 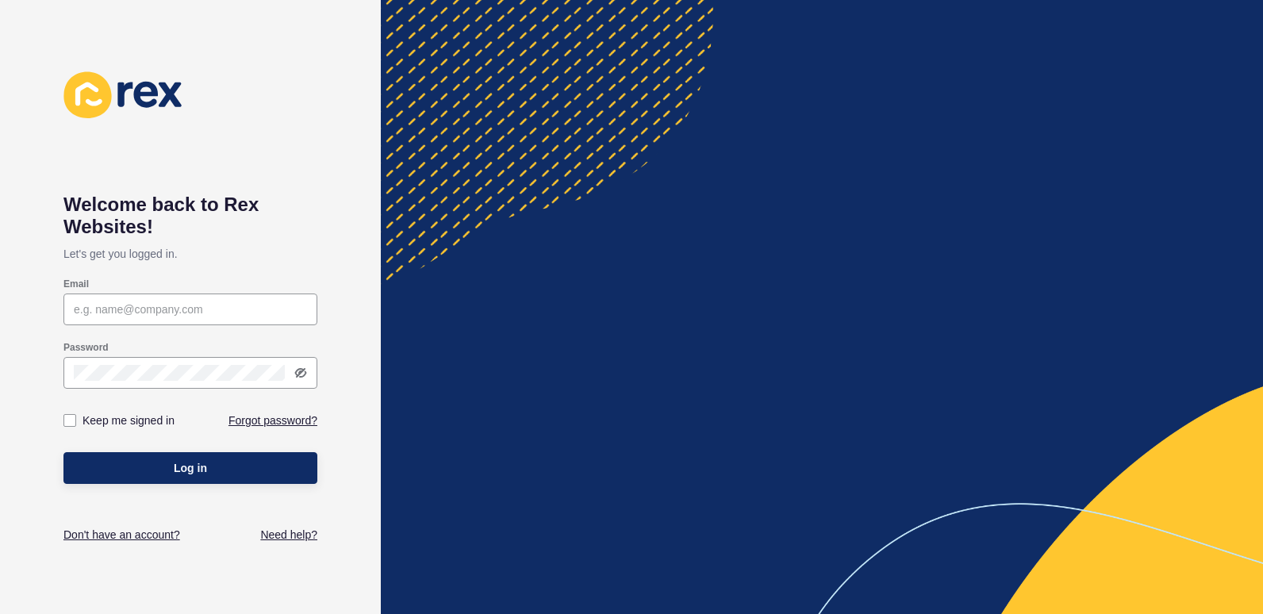 I want to click on label: Email, so click(x=76, y=284).